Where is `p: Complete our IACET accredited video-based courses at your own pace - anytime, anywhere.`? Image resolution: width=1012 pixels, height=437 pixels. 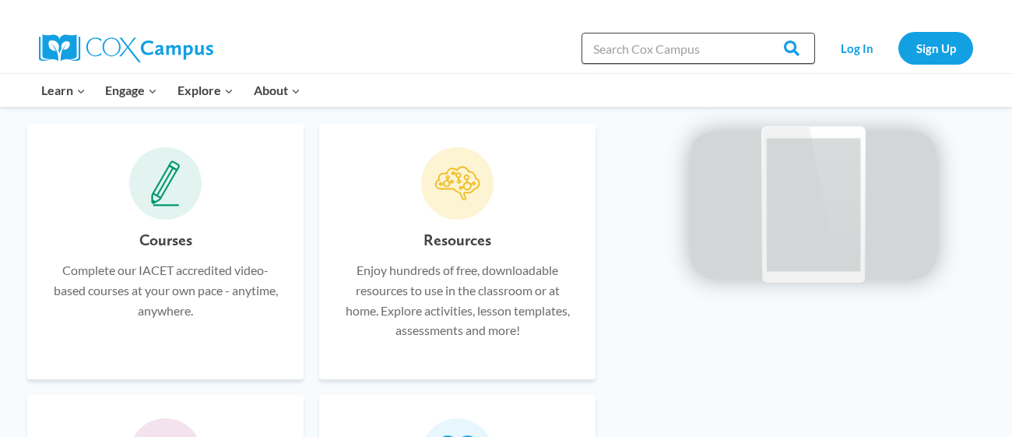 p: Complete our IACET accredited video-based courses at your own pace - anytime, anywhere. is located at coordinates (165, 290).